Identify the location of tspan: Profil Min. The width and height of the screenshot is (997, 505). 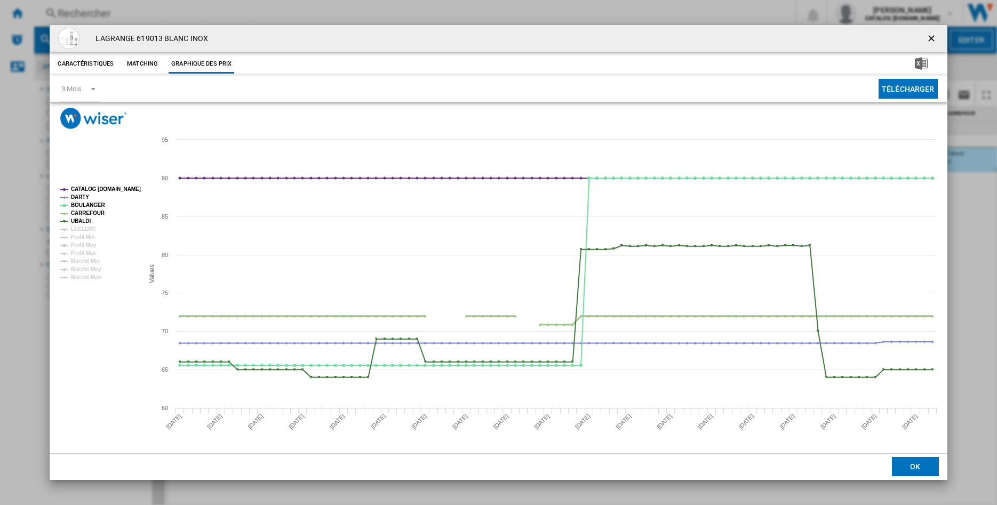
(83, 237).